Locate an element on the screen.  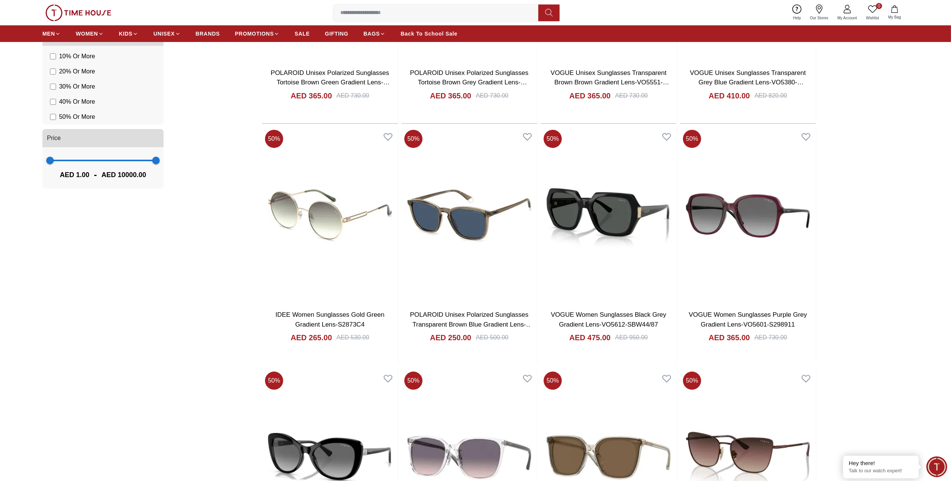
a: POLAROID Unisex Polarized Sunglasses Tortoise Brown Green Gradient Lens-PLD4167/S/X086UC is located at coordinates (330, 83).